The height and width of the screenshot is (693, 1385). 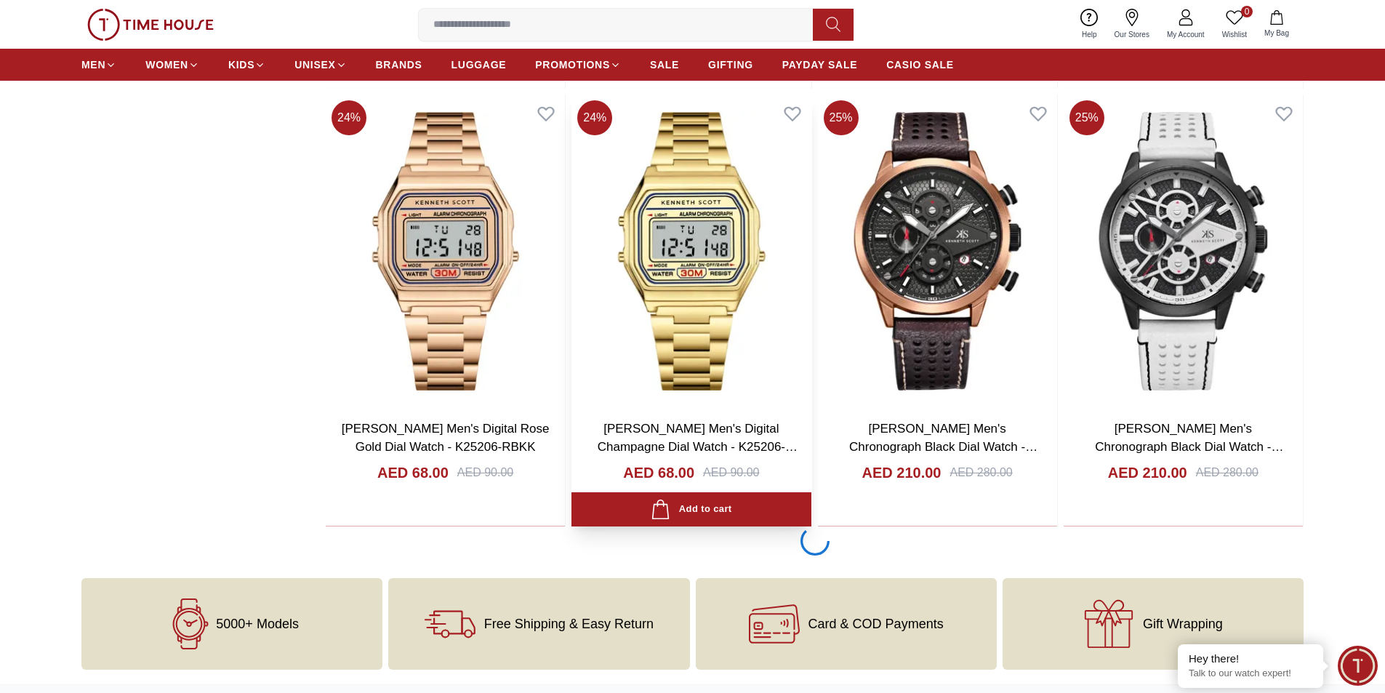 What do you see at coordinates (1183, 624) in the screenshot?
I see `span: Gift Wrapping` at bounding box center [1183, 624].